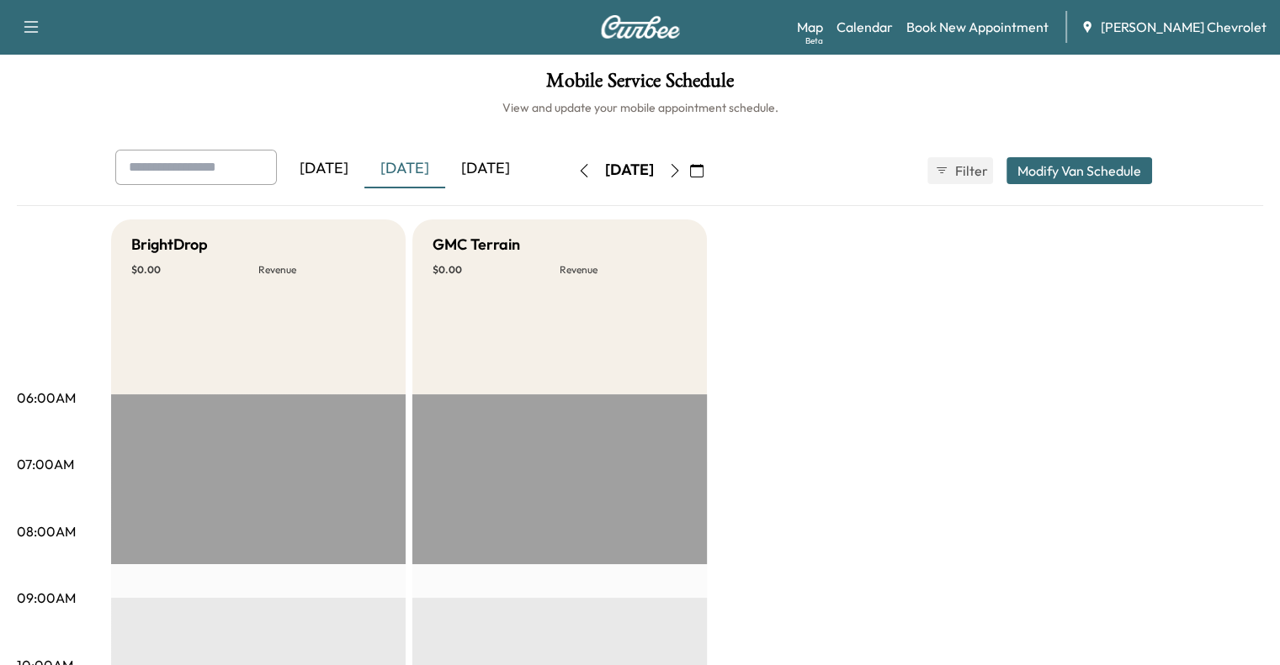 Image resolution: width=1280 pixels, height=665 pixels. Describe the element at coordinates (639, 85) in the screenshot. I see `h1: Mobile Service Schedule` at that location.